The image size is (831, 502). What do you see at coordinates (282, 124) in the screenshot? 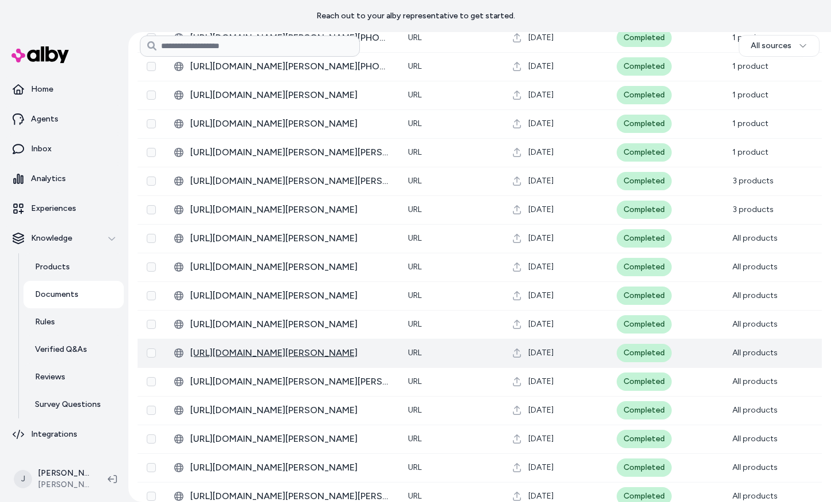
I see `div: Arlo_Pro_5S_Camera_FAQ.html` at bounding box center [282, 124].